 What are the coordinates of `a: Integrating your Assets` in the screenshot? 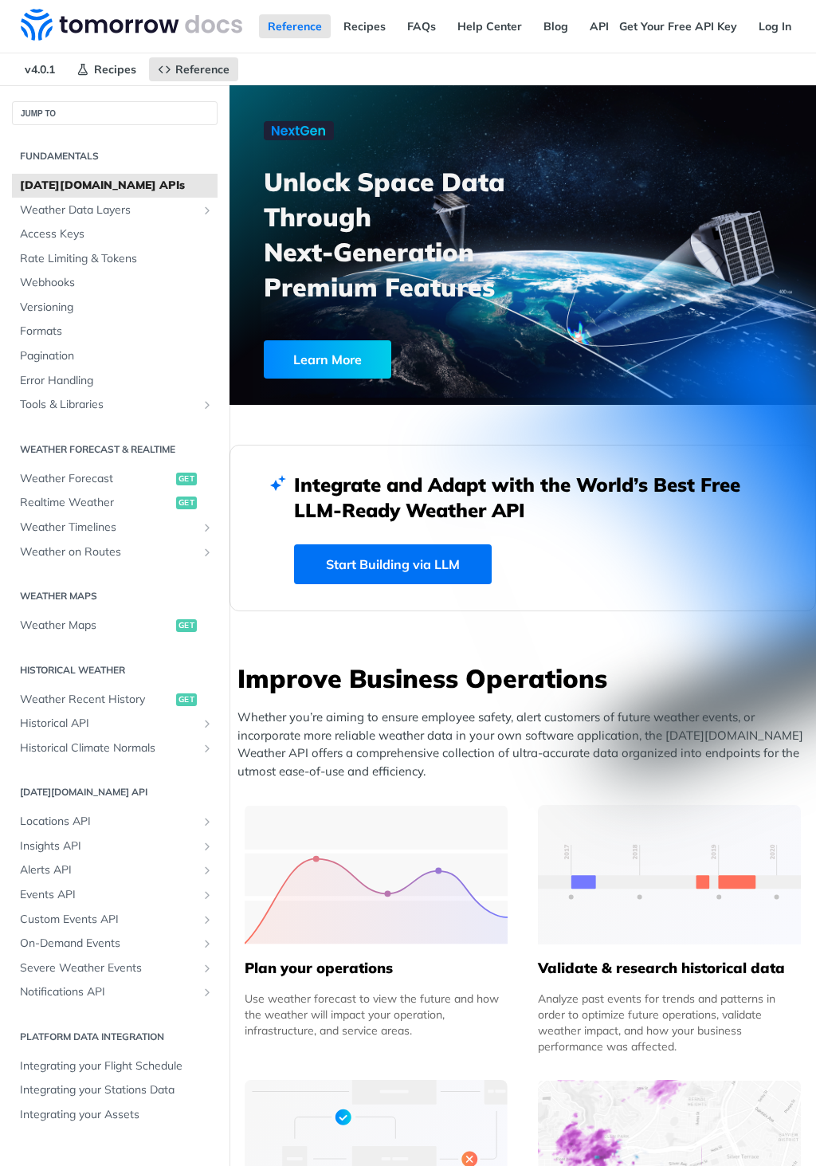 It's located at (115, 1115).